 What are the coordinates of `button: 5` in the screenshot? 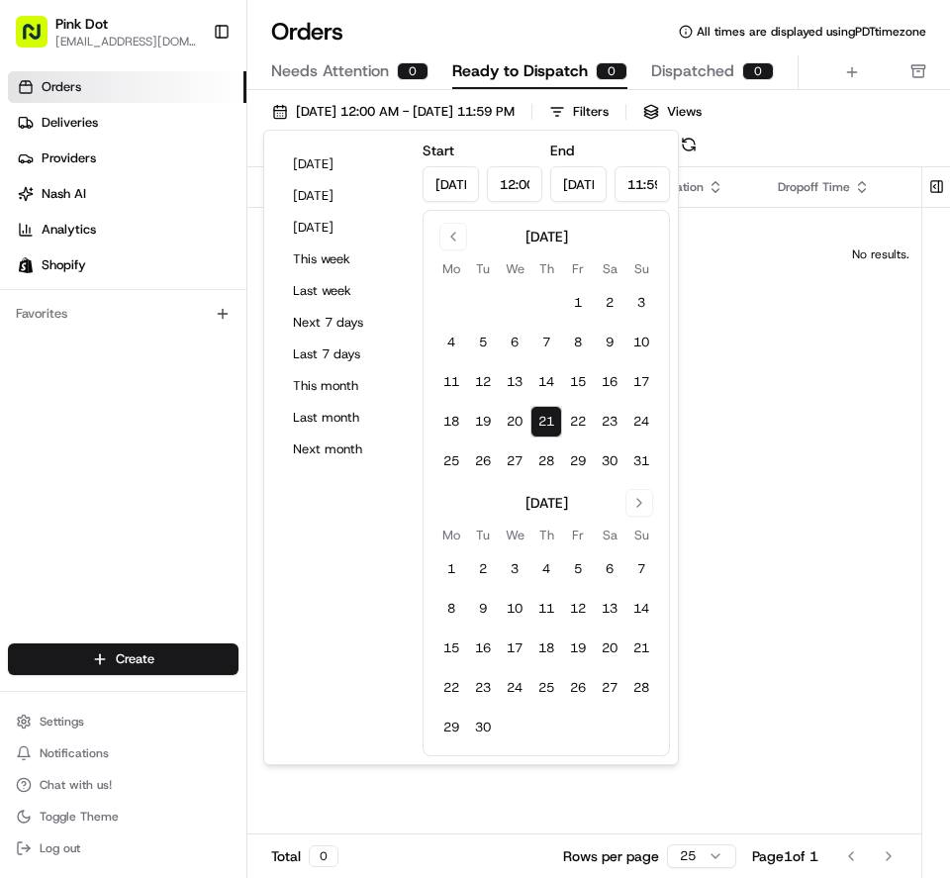 It's located at (483, 342).